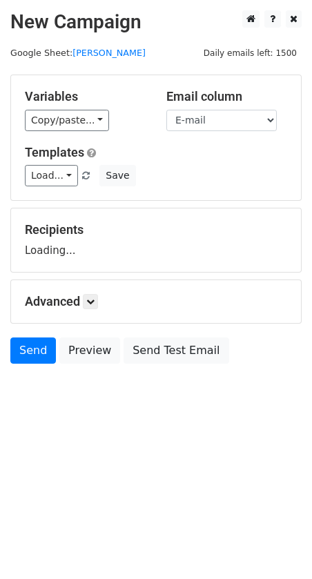  What do you see at coordinates (156, 230) in the screenshot?
I see `h5: Recipients` at bounding box center [156, 230].